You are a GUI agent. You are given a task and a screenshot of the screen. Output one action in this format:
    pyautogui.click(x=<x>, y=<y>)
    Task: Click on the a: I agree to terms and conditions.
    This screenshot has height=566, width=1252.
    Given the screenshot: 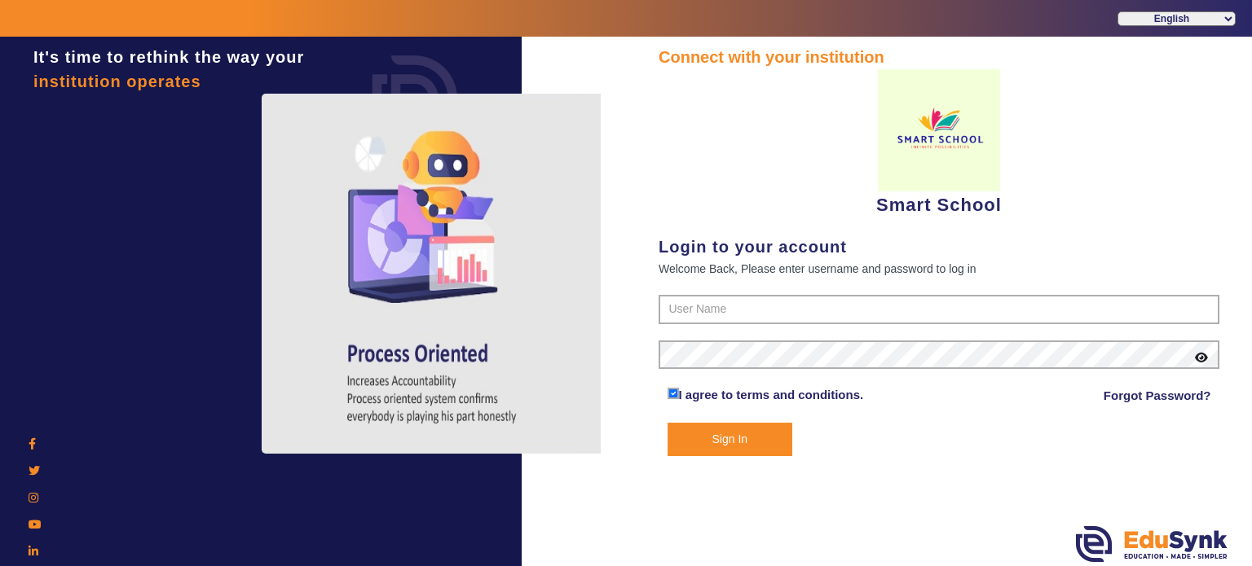 What is the action you would take?
    pyautogui.click(x=771, y=395)
    